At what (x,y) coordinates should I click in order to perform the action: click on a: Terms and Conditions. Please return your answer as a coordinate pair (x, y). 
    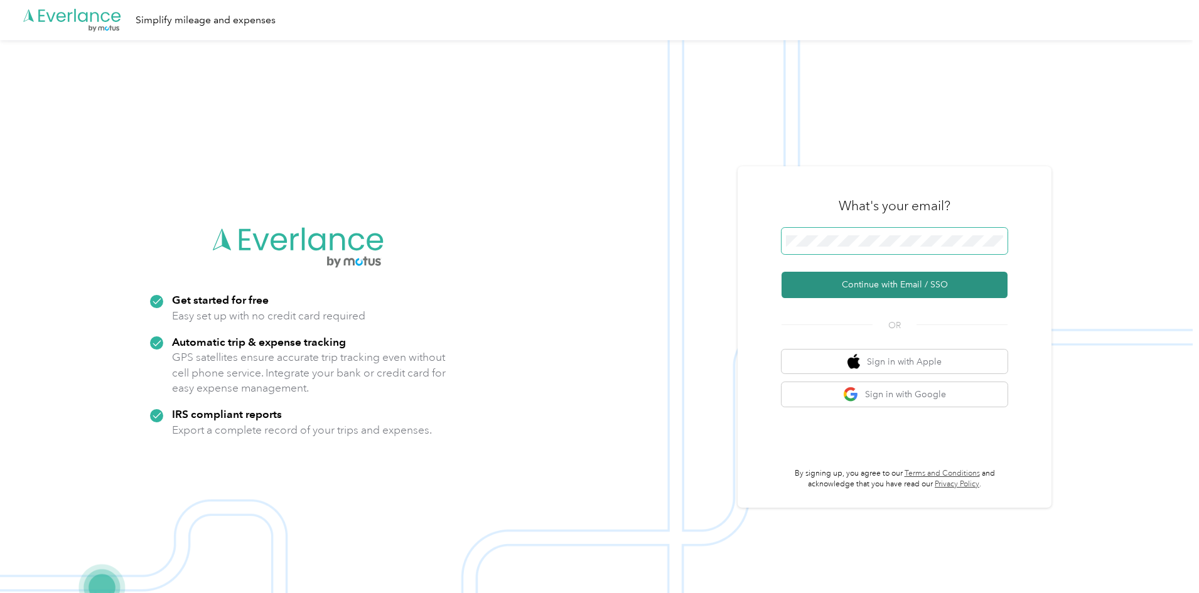
    Looking at the image, I should click on (942, 473).